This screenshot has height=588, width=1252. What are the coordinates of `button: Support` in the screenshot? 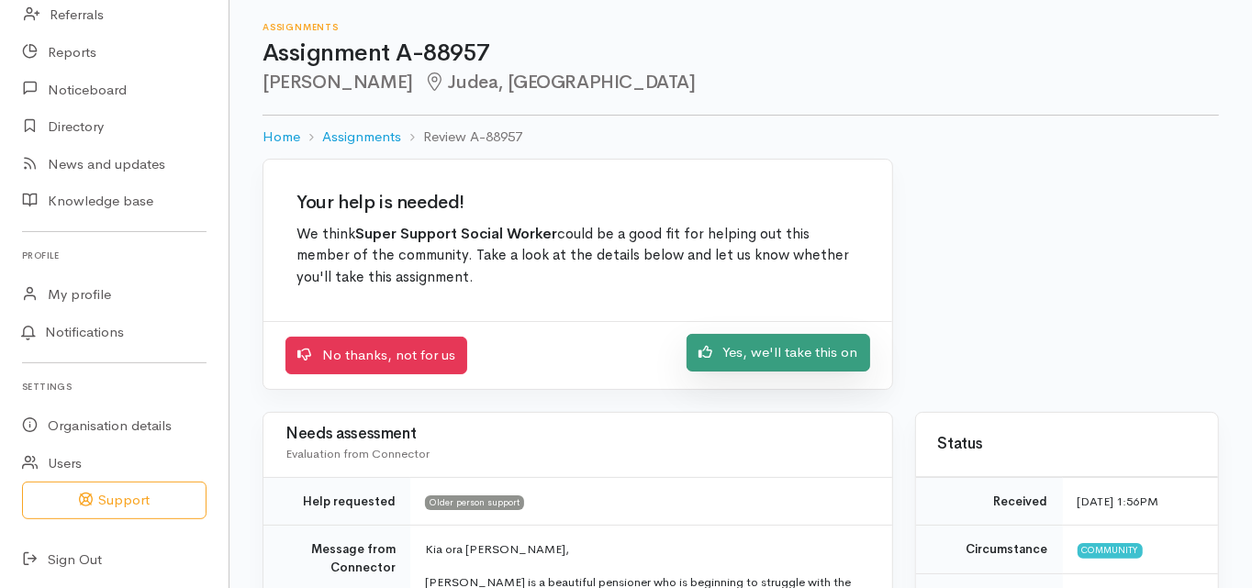 It's located at (114, 500).